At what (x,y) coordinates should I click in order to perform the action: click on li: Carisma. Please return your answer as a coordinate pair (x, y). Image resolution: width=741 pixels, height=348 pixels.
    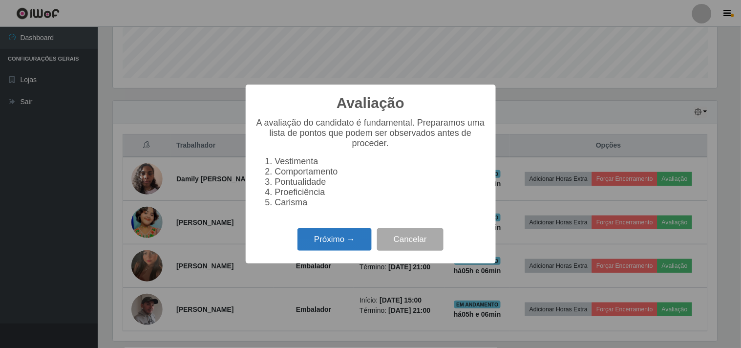
    Looking at the image, I should click on (381, 202).